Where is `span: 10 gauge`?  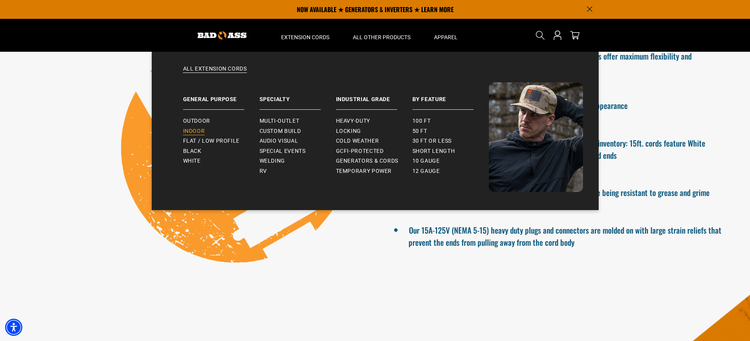 span: 10 gauge is located at coordinates (426, 161).